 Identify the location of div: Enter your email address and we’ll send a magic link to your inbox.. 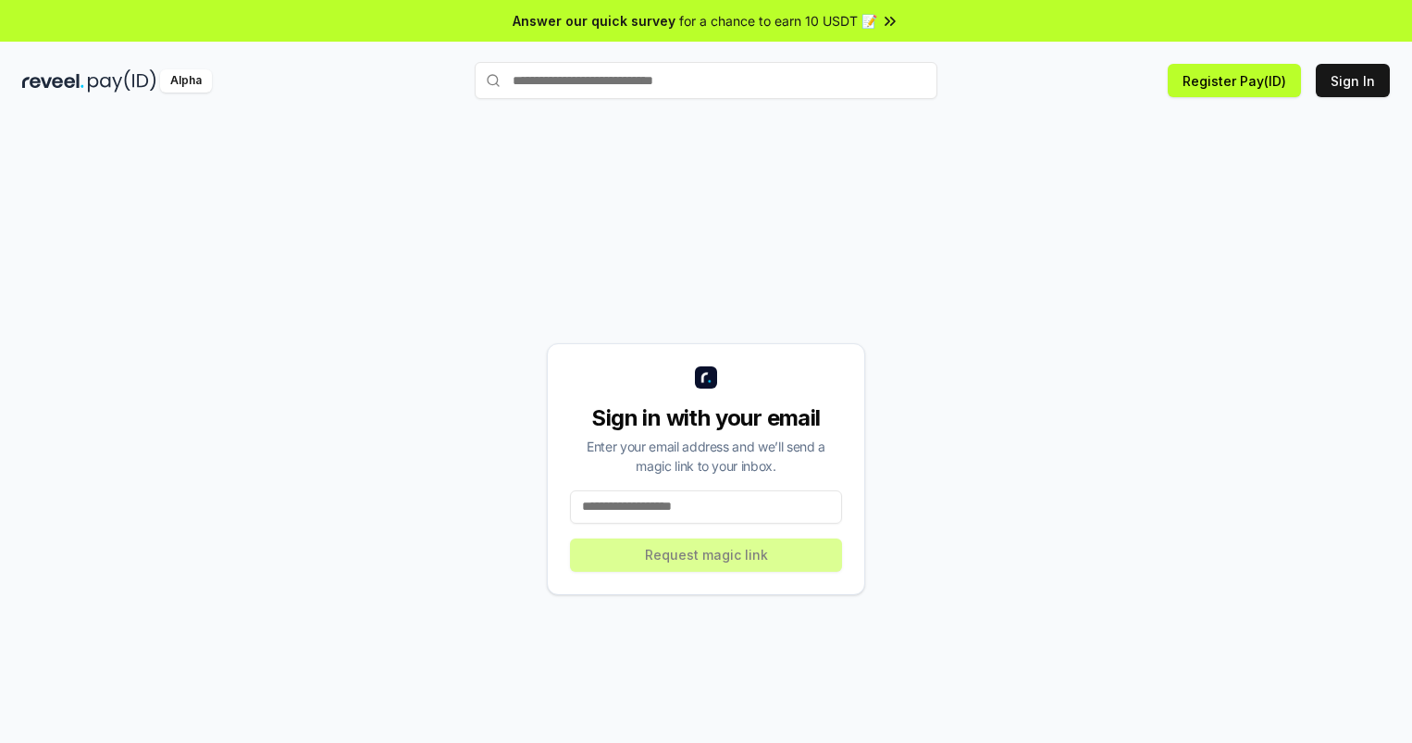
(706, 456).